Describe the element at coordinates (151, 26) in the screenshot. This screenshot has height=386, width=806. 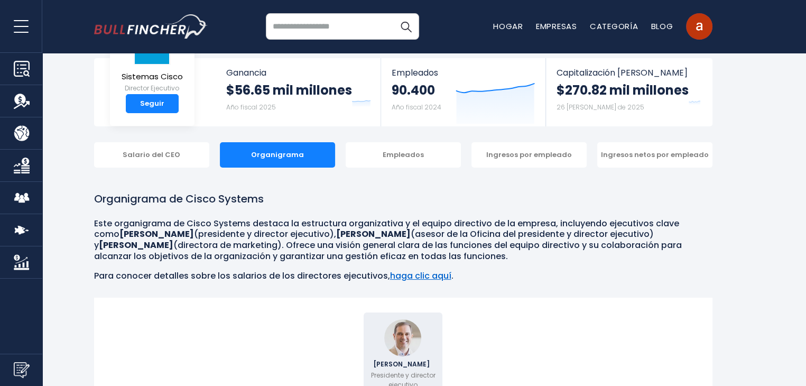
I see `img: logotipo del camachuelo` at that location.